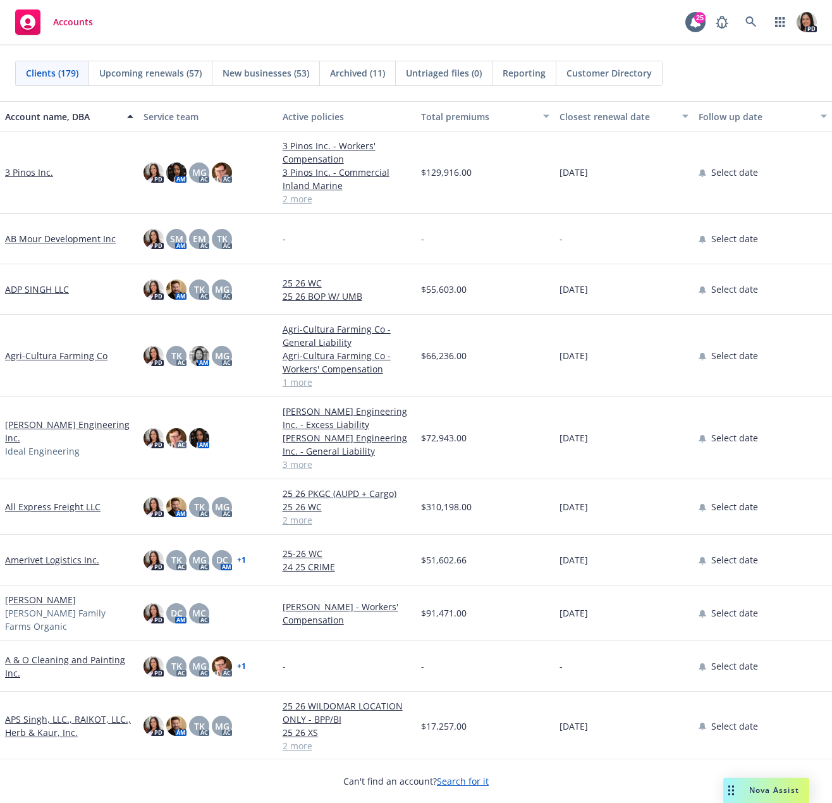 This screenshot has width=832, height=803. What do you see at coordinates (69, 666) in the screenshot?
I see `a: A & O Cleaning and Painting Inc.` at bounding box center [69, 666].